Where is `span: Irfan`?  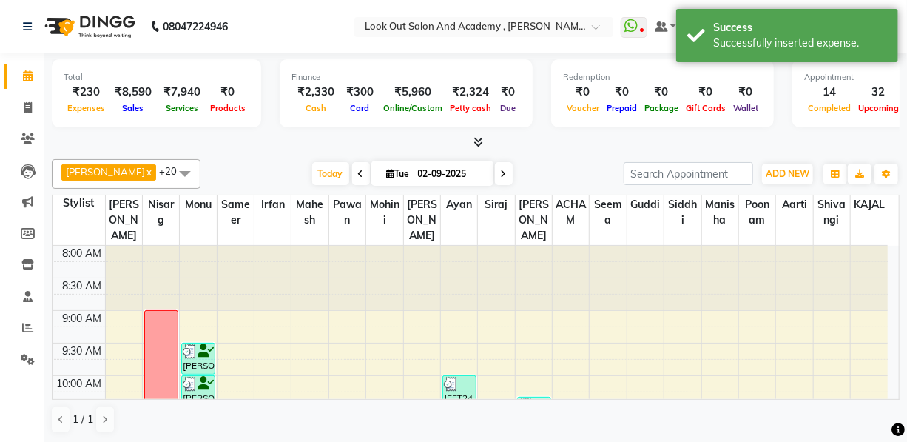
span: Irfan is located at coordinates (272, 204).